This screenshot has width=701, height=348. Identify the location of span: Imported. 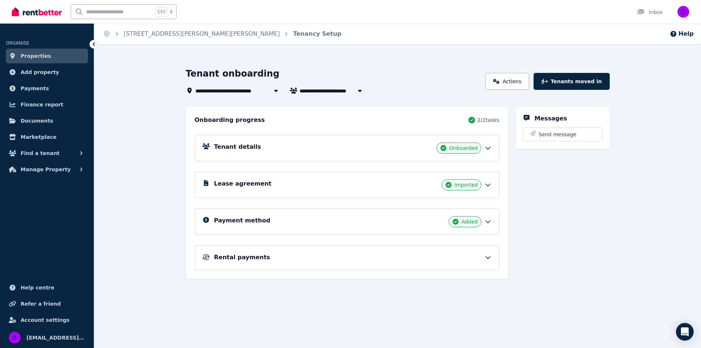
(466, 185).